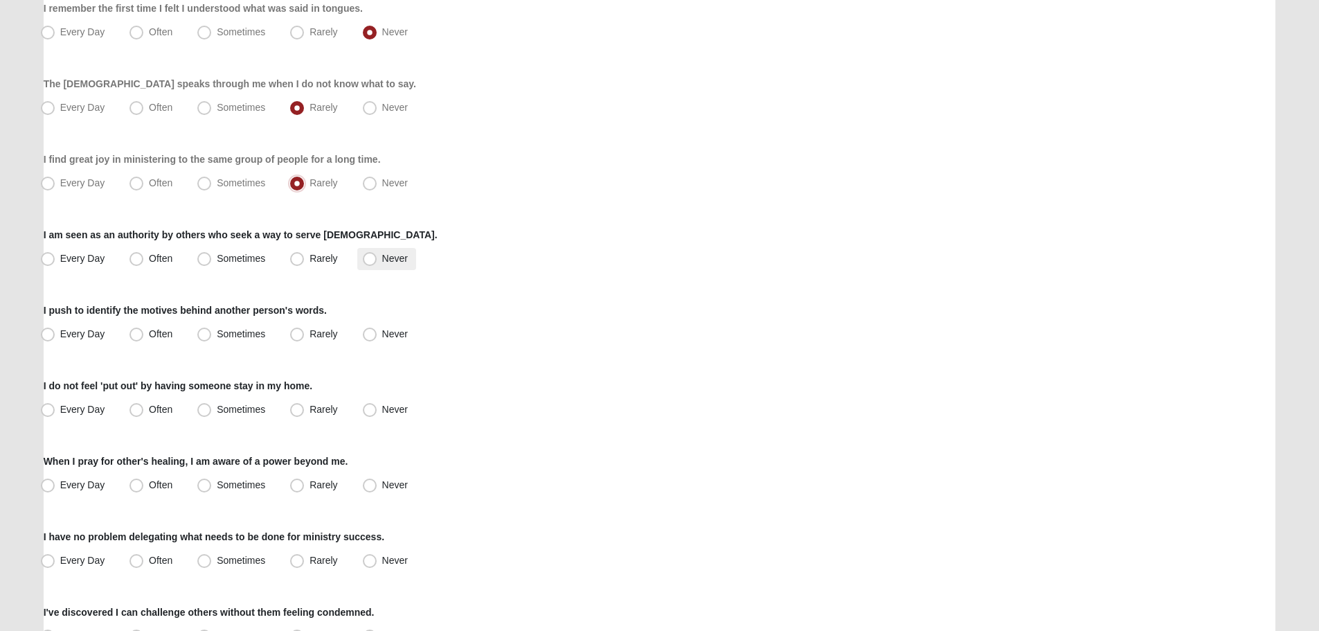  What do you see at coordinates (185, 310) in the screenshot?
I see `label: I push to identify the motives behind another person's words.` at bounding box center [185, 310].